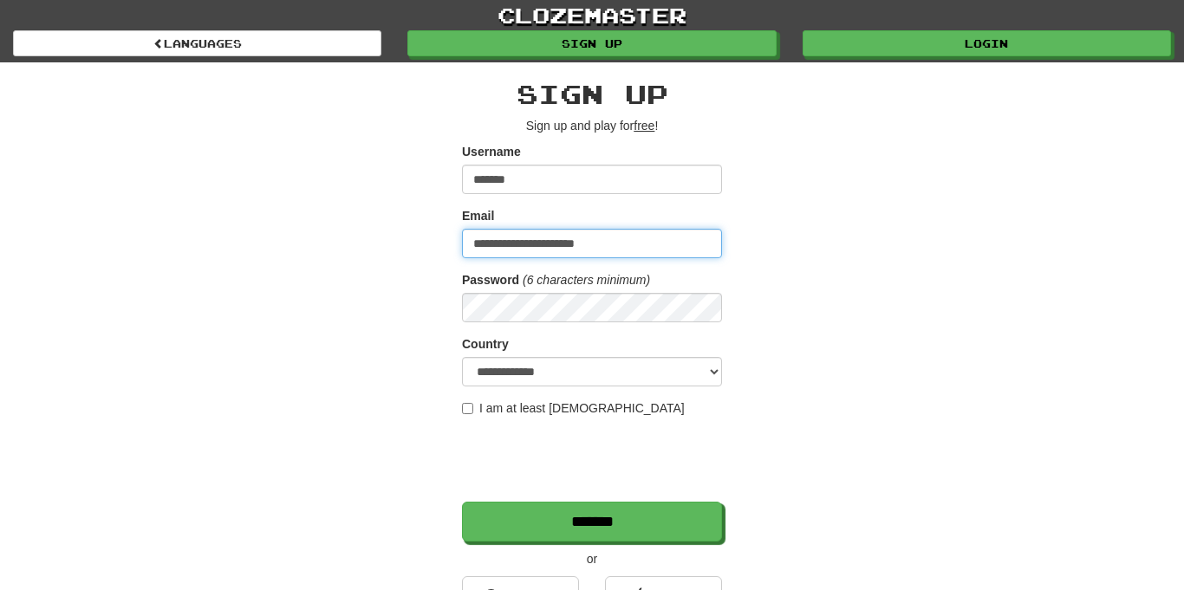 This screenshot has width=1184, height=590. What do you see at coordinates (490, 280) in the screenshot?
I see `label: Password` at bounding box center [490, 280].